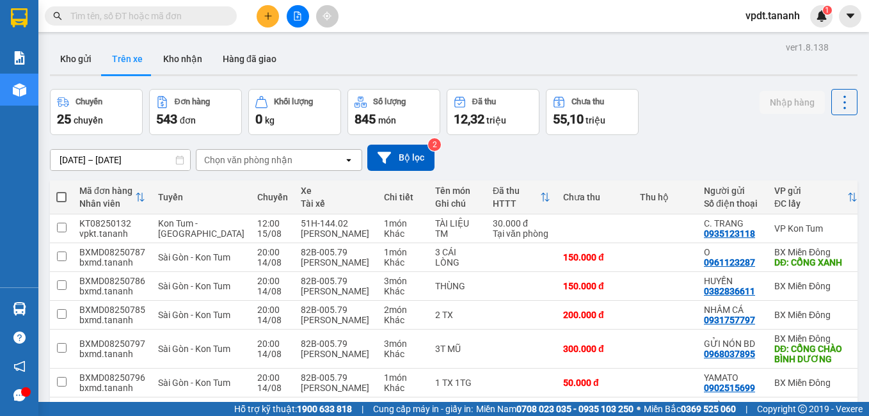 This screenshot has width=869, height=416. Describe the element at coordinates (58, 16) in the screenshot. I see `span: search` at that location.